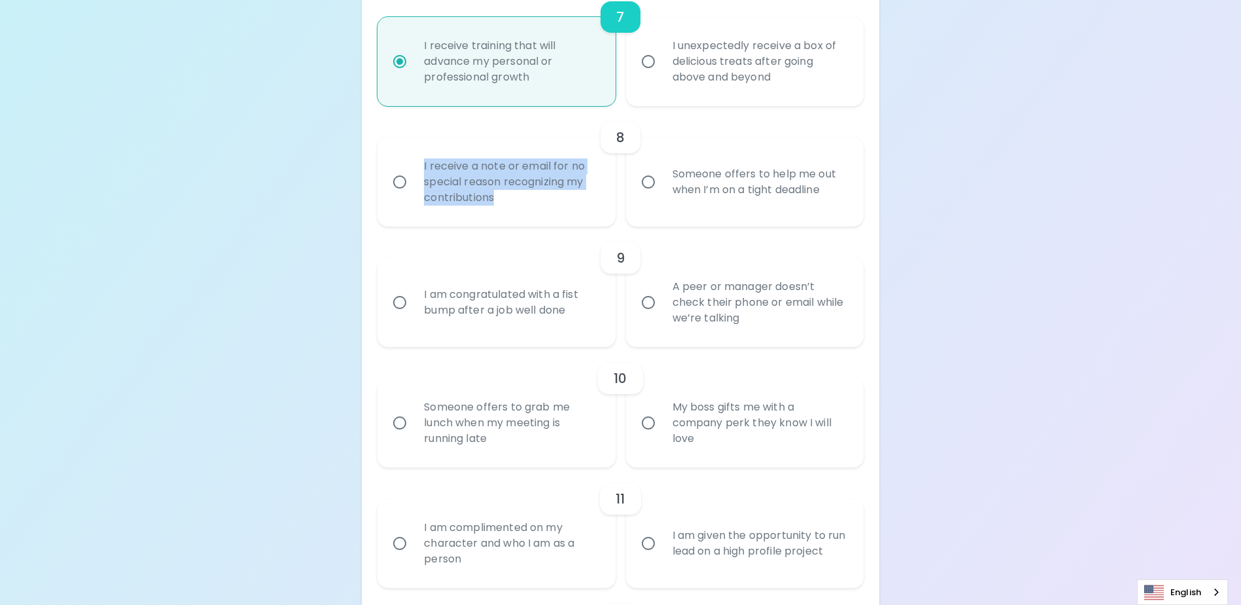 This screenshot has height=605, width=1241. Describe the element at coordinates (620, 258) in the screenshot. I see `h6: 9` at that location.